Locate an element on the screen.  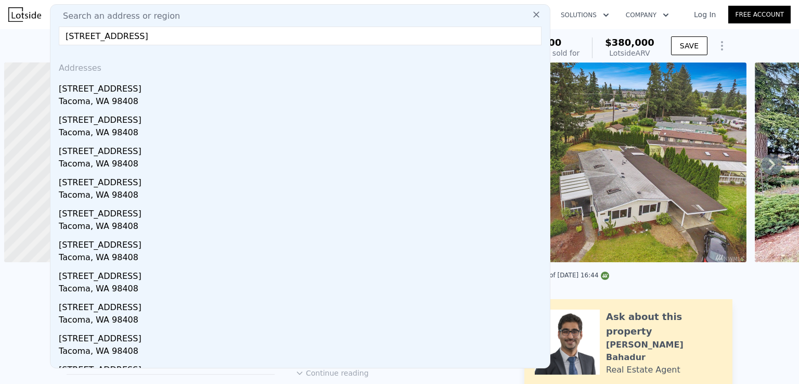
button: Solutions is located at coordinates (585, 15).